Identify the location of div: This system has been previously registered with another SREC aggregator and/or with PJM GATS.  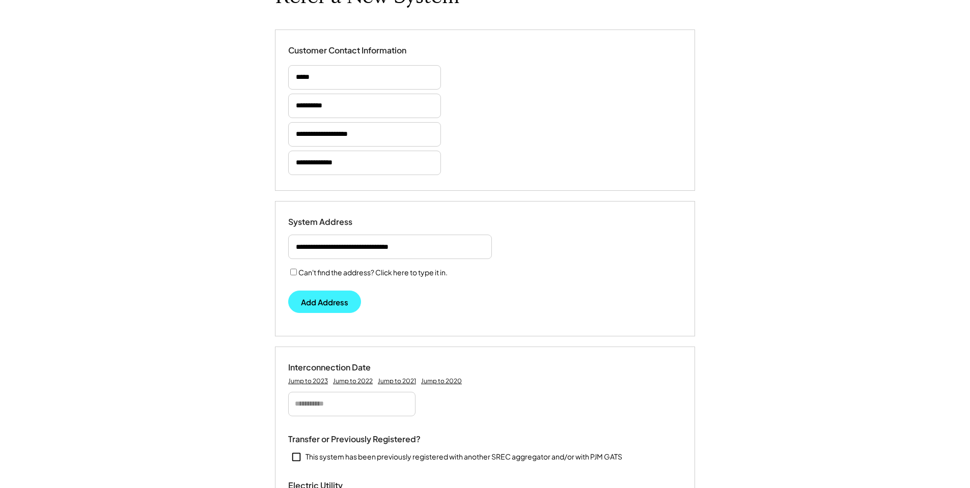
(464, 457).